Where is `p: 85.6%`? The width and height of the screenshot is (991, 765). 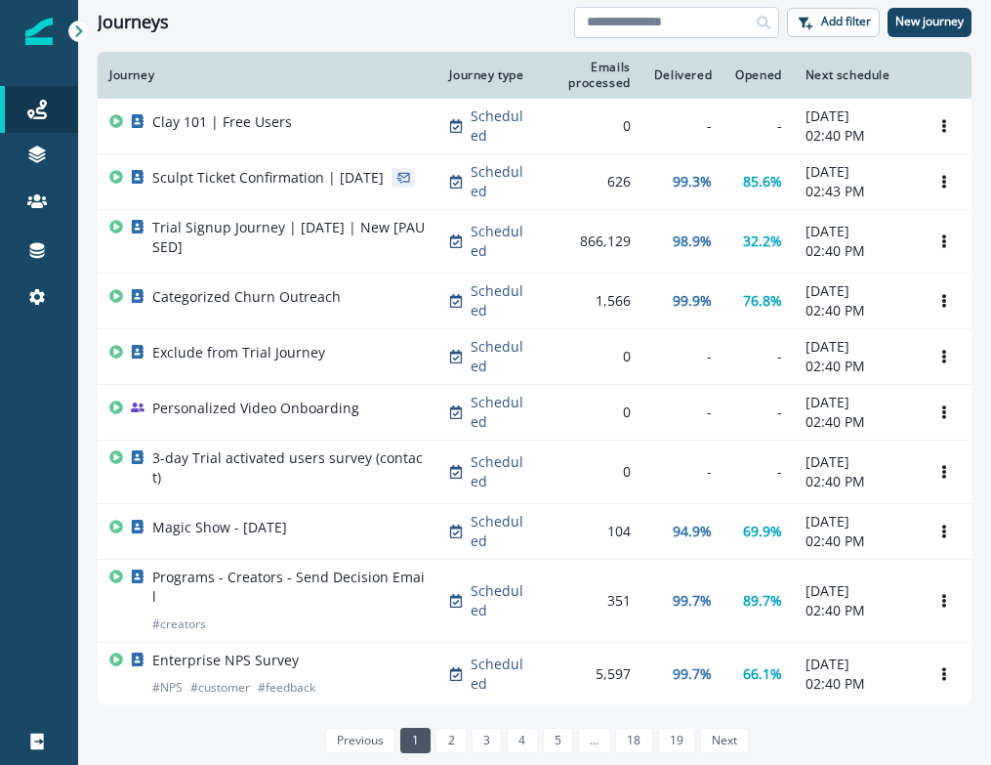 p: 85.6% is located at coordinates (763, 182).